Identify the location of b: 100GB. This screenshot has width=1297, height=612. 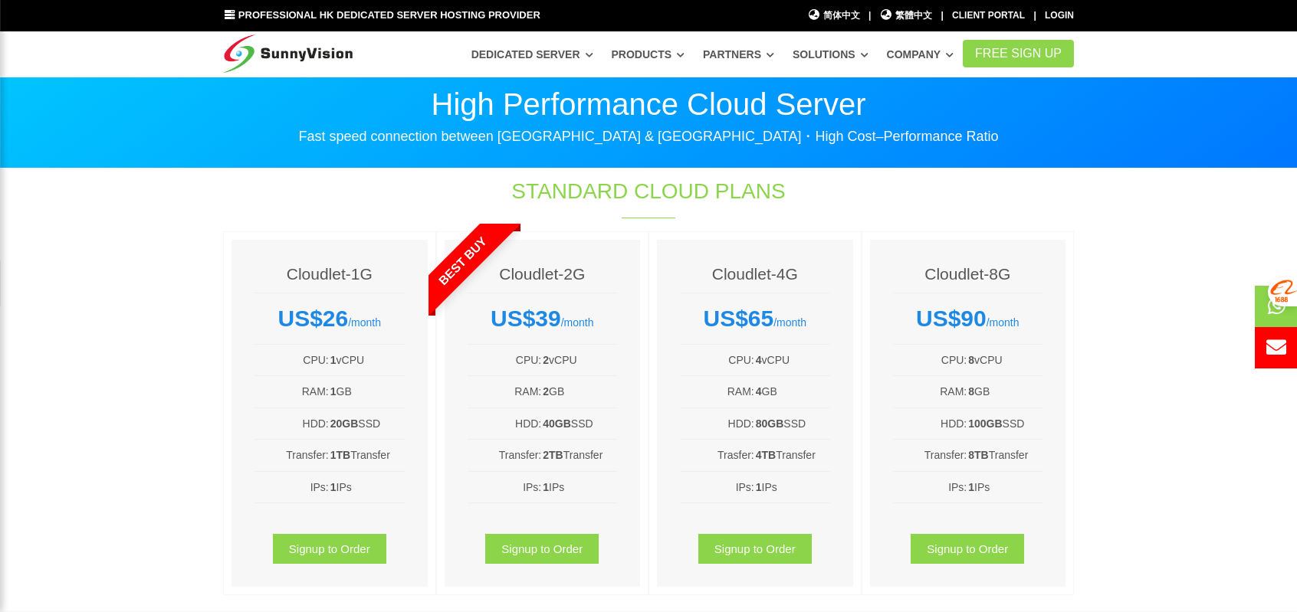
(985, 424).